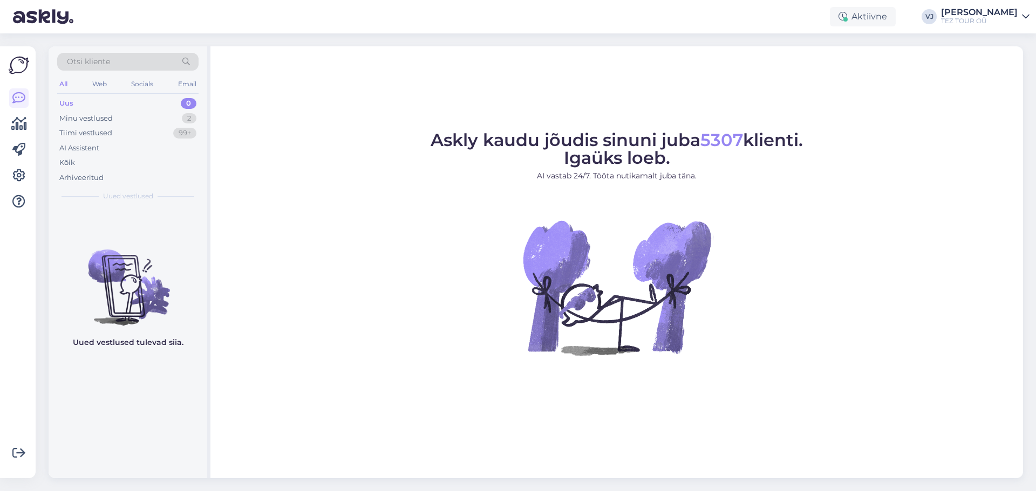 This screenshot has height=491, width=1036. I want to click on img: No Chat active, so click(616, 287).